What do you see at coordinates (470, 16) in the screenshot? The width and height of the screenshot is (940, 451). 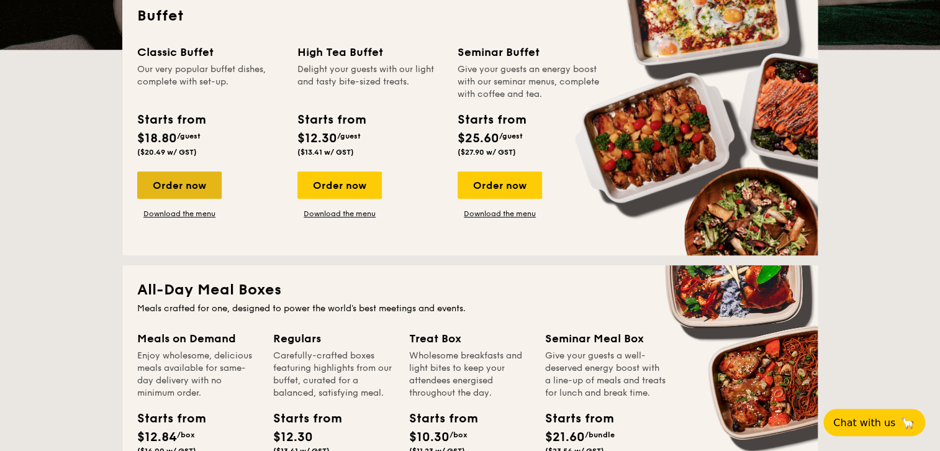 I see `h2: Buffet` at bounding box center [470, 16].